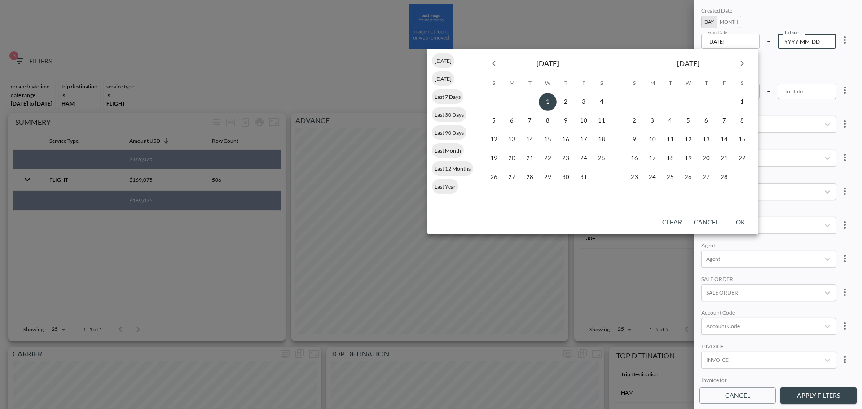  What do you see at coordinates (769, 11) in the screenshot?
I see `div: Created Date` at bounding box center [769, 11].